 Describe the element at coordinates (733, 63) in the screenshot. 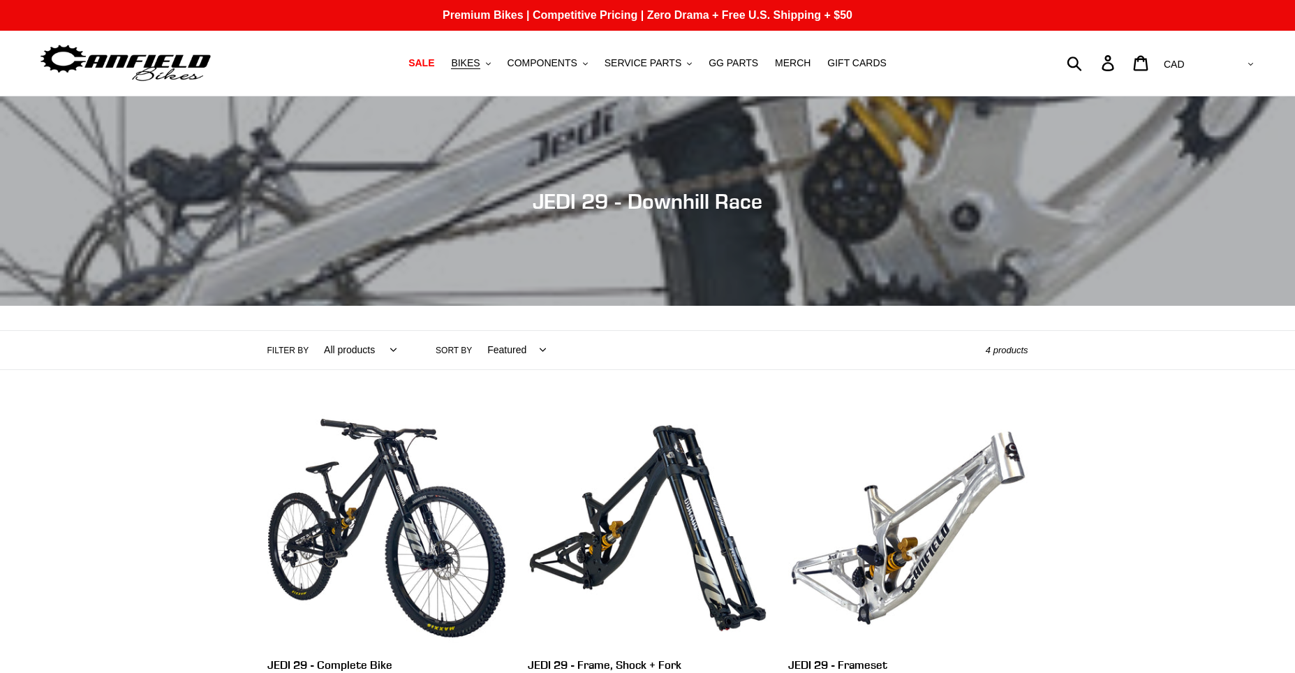

I see `a: GG PARTS` at that location.